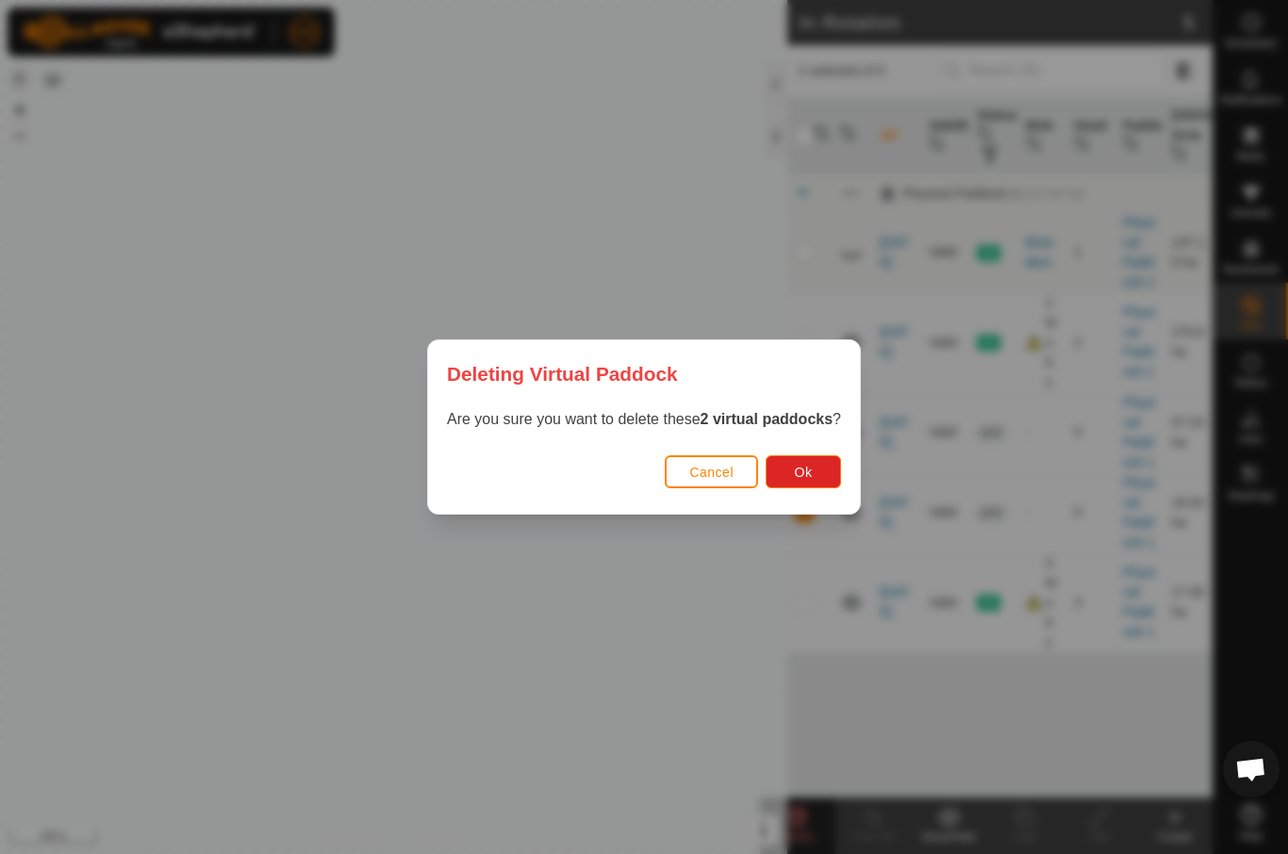  Describe the element at coordinates (1251, 769) in the screenshot. I see `div: Open chat` at that location.